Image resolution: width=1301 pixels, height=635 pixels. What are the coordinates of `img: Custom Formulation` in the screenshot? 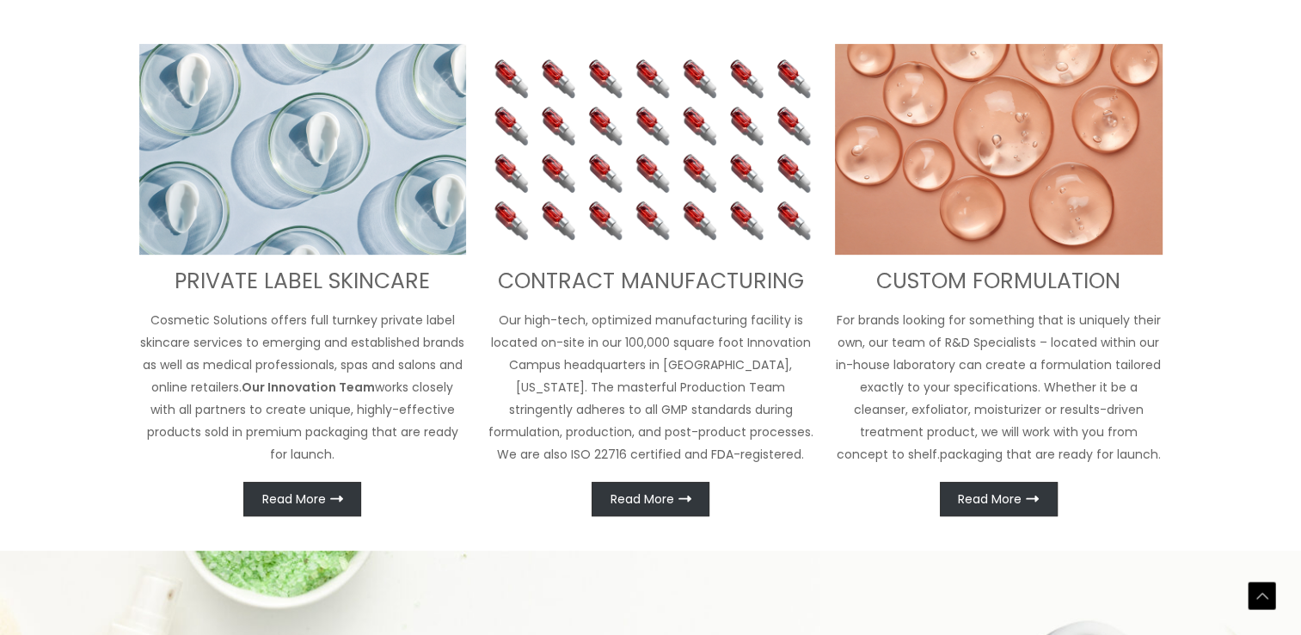 It's located at (999, 150).